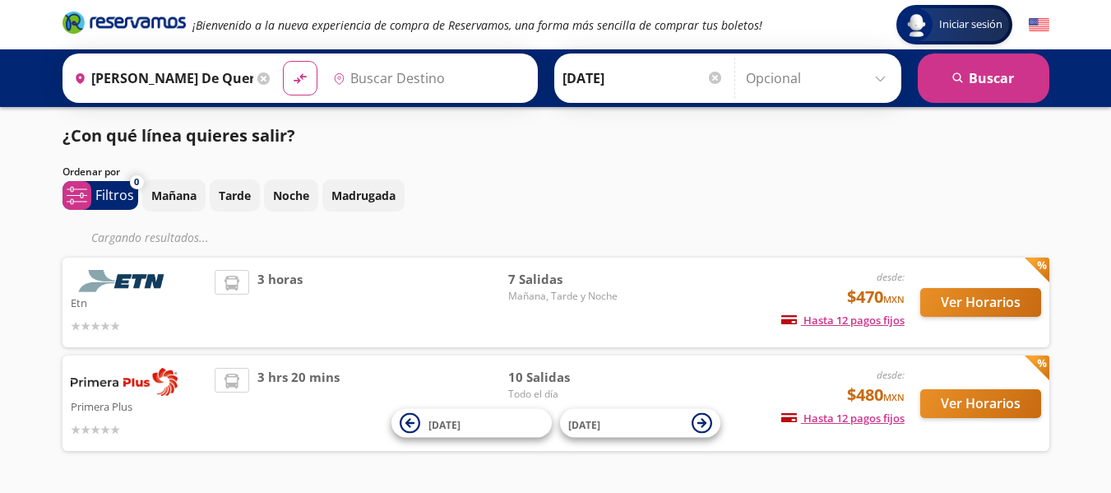 This screenshot has height=493, width=1111. I want to click on input: Buscar Origen, so click(160, 78).